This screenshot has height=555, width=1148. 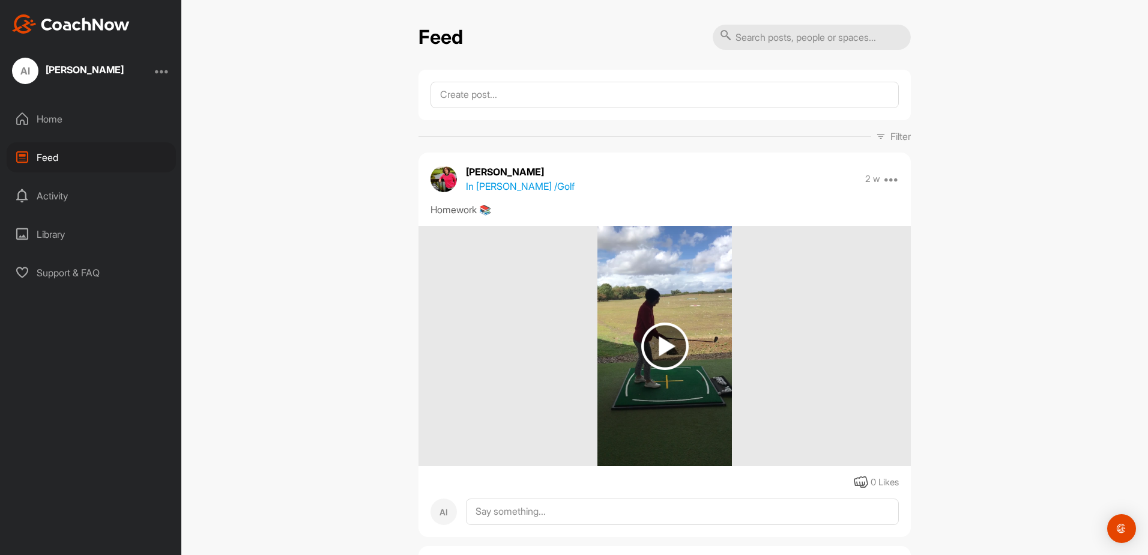 What do you see at coordinates (665, 346) in the screenshot?
I see `img: play` at bounding box center [665, 346].